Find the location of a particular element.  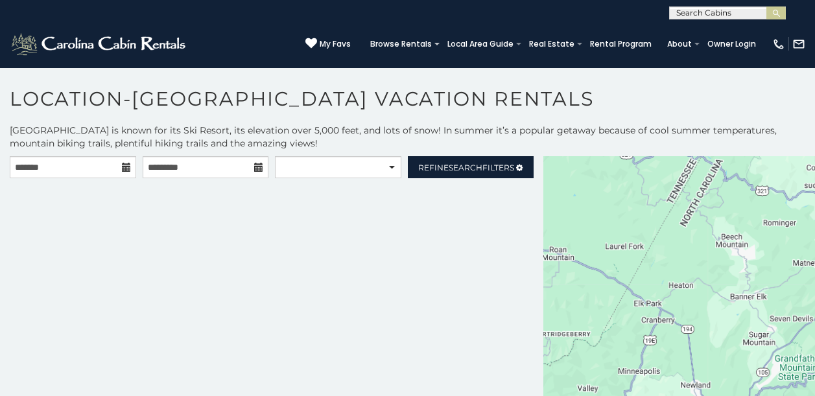

a: Owner Login is located at coordinates (731, 44).